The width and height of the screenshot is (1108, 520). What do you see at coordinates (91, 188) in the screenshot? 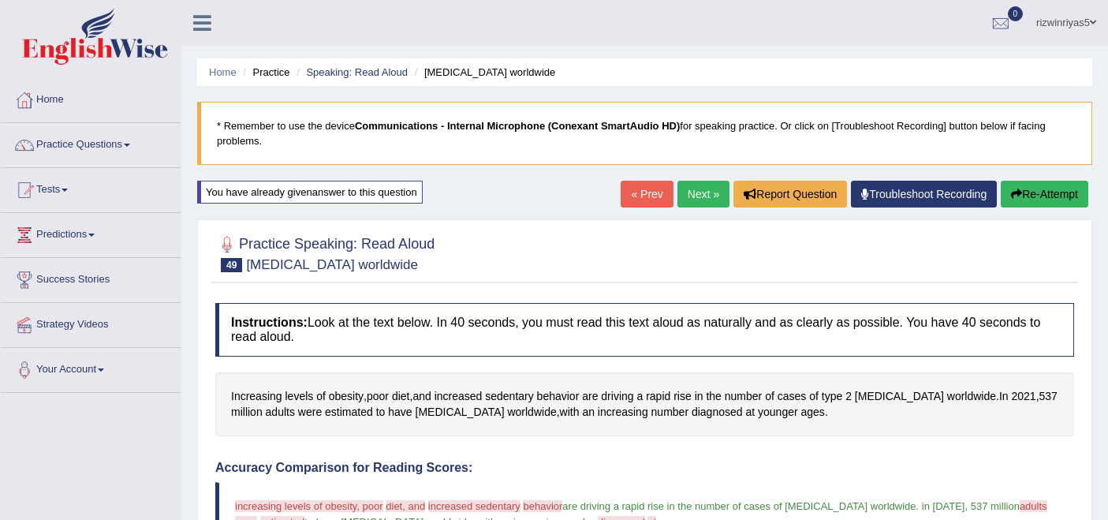
I see `a: Tests` at bounding box center [91, 188].